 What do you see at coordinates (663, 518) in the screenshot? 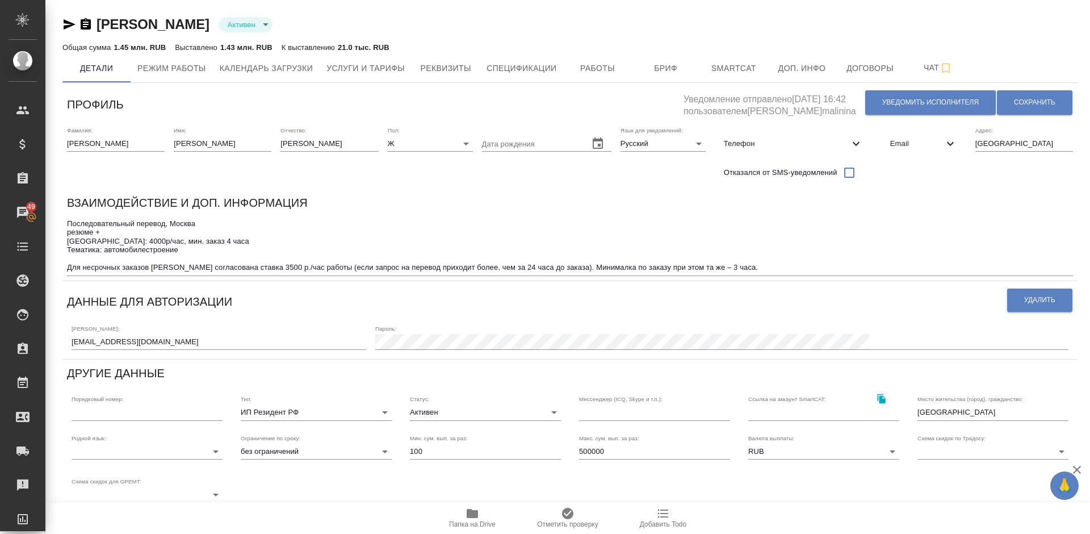
I see `button: Добавить Todo` at bounding box center [663, 518].